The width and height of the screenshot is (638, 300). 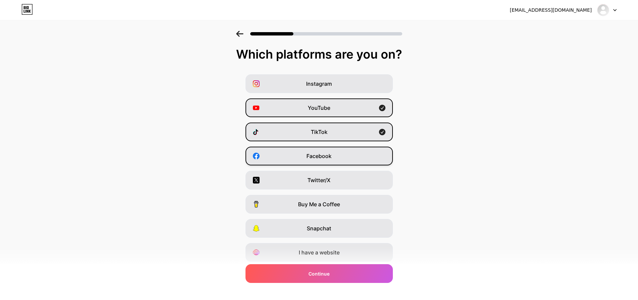 I want to click on span: Buy Me a Coffee, so click(x=319, y=204).